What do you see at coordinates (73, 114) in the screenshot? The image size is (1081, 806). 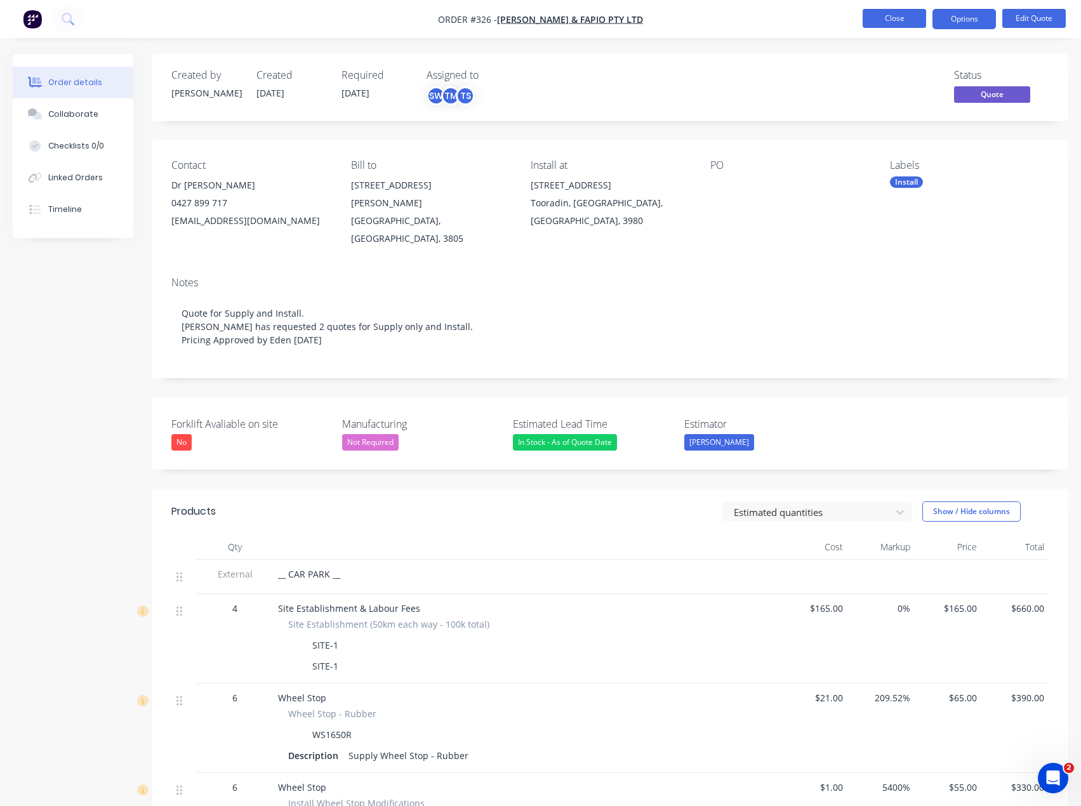 I see `button: Collaborate` at bounding box center [73, 114].